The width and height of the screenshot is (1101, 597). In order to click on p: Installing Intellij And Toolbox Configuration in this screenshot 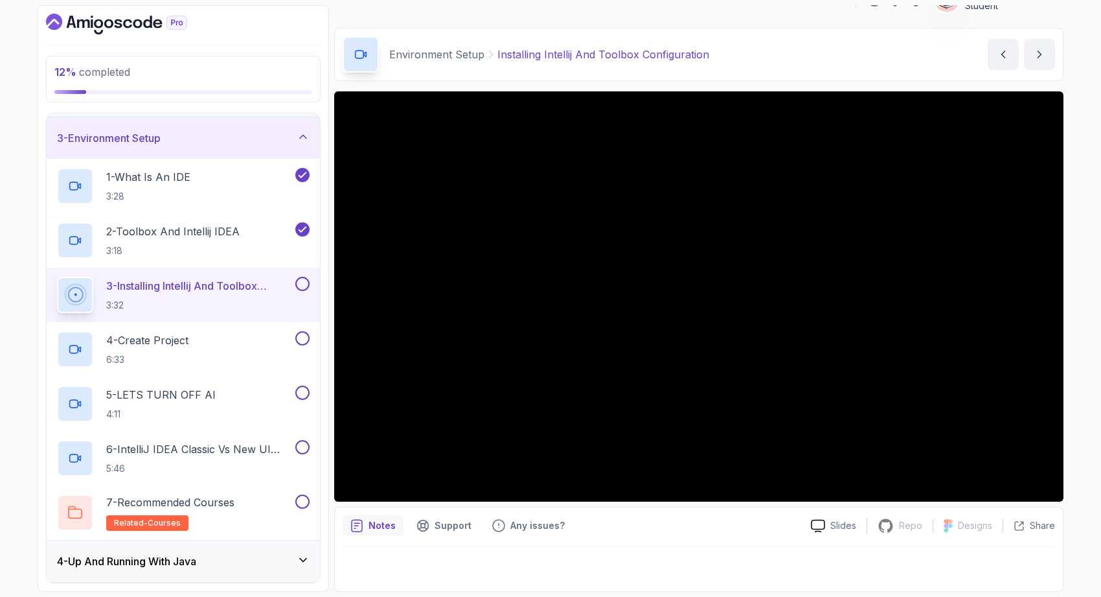, I will do `click(603, 54)`.